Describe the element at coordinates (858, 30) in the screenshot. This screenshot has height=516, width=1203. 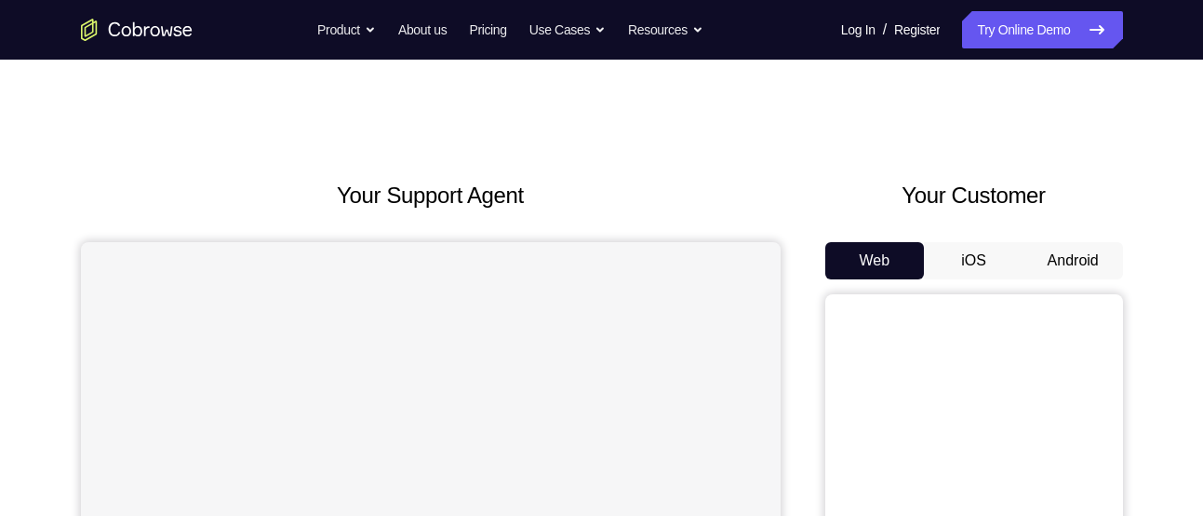
I see `a: Log In` at that location.